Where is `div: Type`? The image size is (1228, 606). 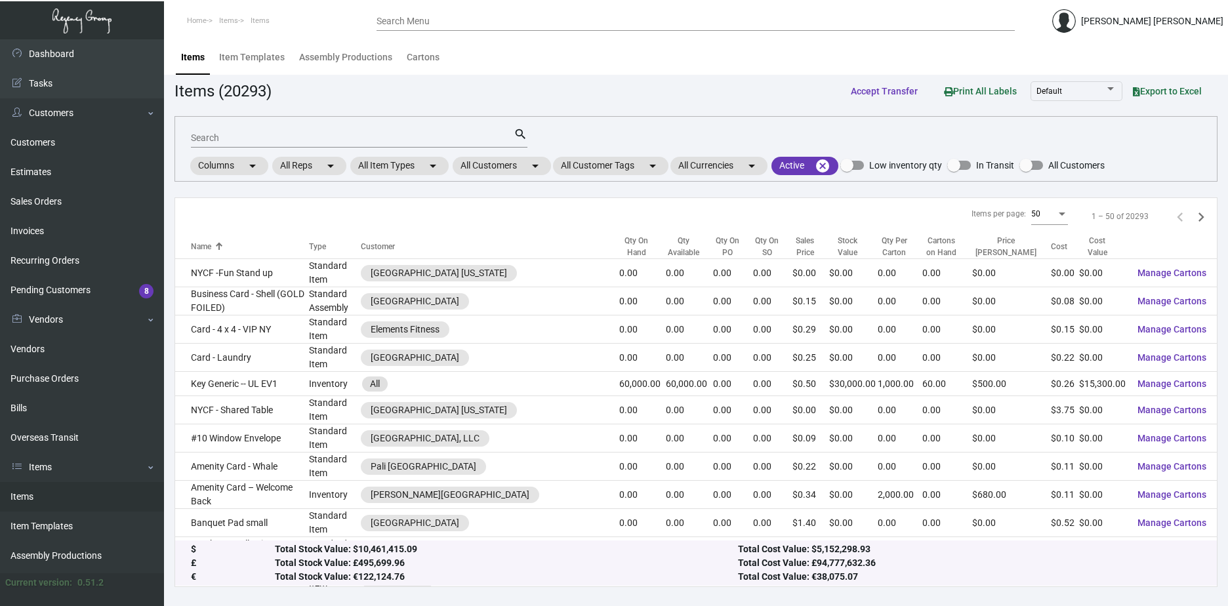
div: Type is located at coordinates (335, 247).